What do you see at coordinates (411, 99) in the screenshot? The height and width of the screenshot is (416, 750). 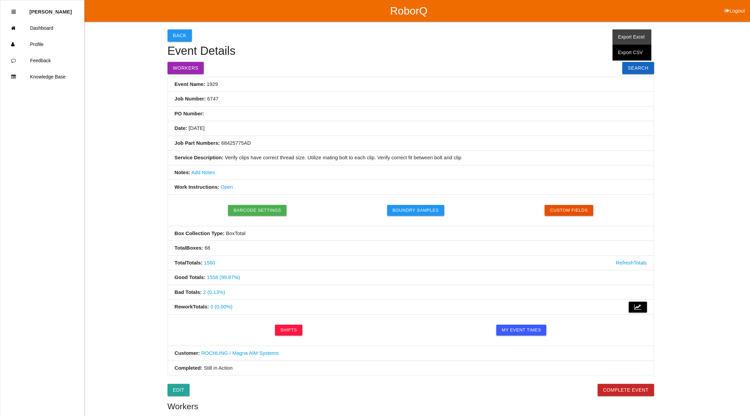 I see `li: 6747` at bounding box center [411, 99].